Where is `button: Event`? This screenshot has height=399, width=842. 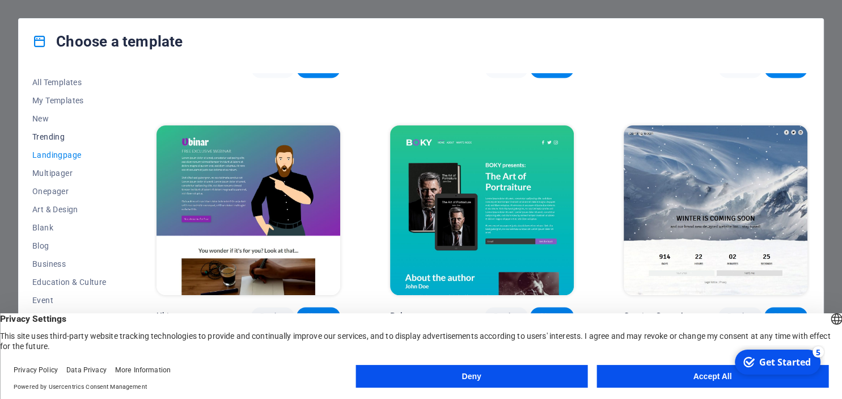 button: Event is located at coordinates (69, 300).